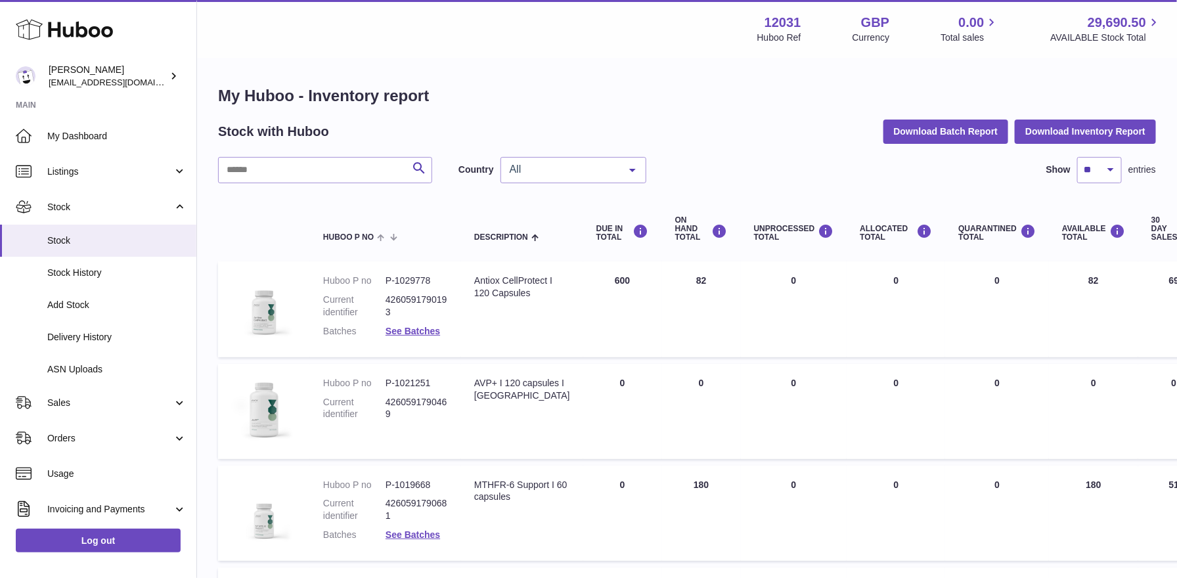 This screenshot has width=1177, height=578. What do you see at coordinates (110, 438) in the screenshot?
I see `span: Orders` at bounding box center [110, 438].